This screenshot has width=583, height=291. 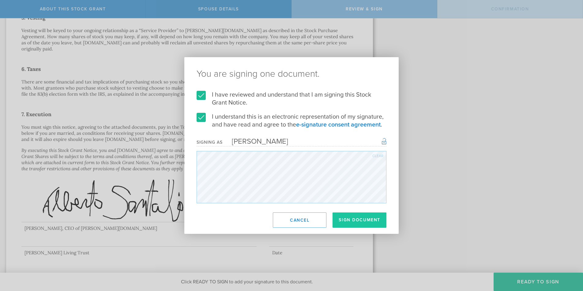 What do you see at coordinates (338, 125) in the screenshot?
I see `a: e-signature consent agreement` at bounding box center [338, 125].